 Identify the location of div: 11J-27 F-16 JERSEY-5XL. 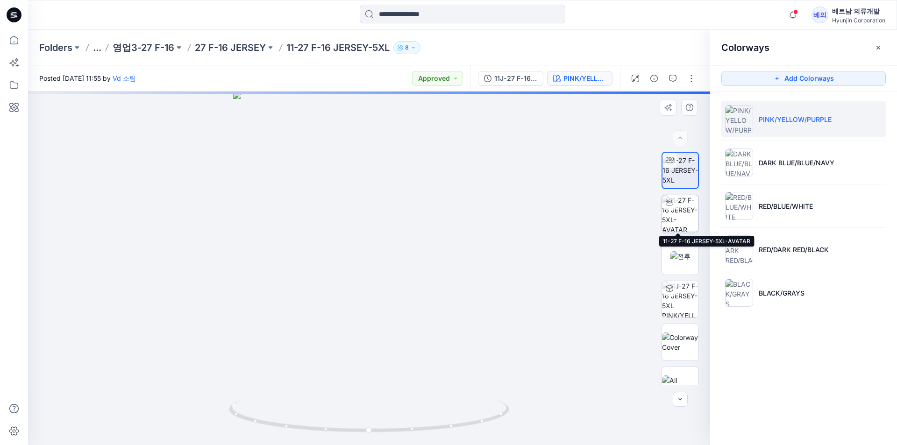
(516, 78).